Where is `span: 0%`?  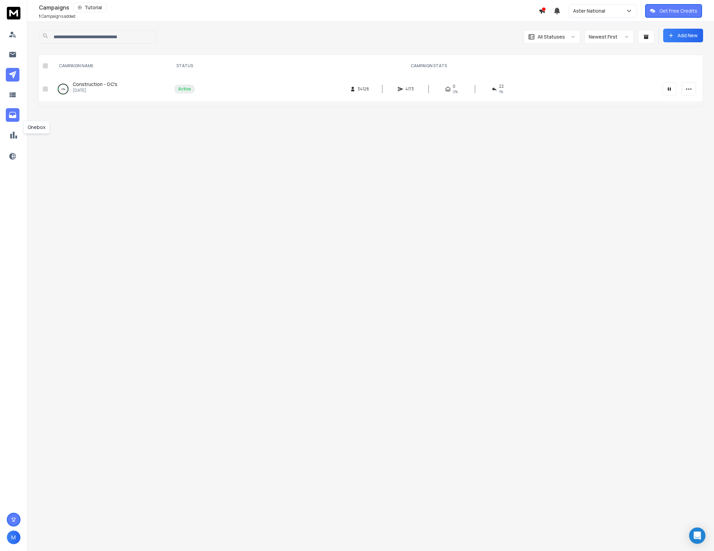 span: 0% is located at coordinates (455, 92).